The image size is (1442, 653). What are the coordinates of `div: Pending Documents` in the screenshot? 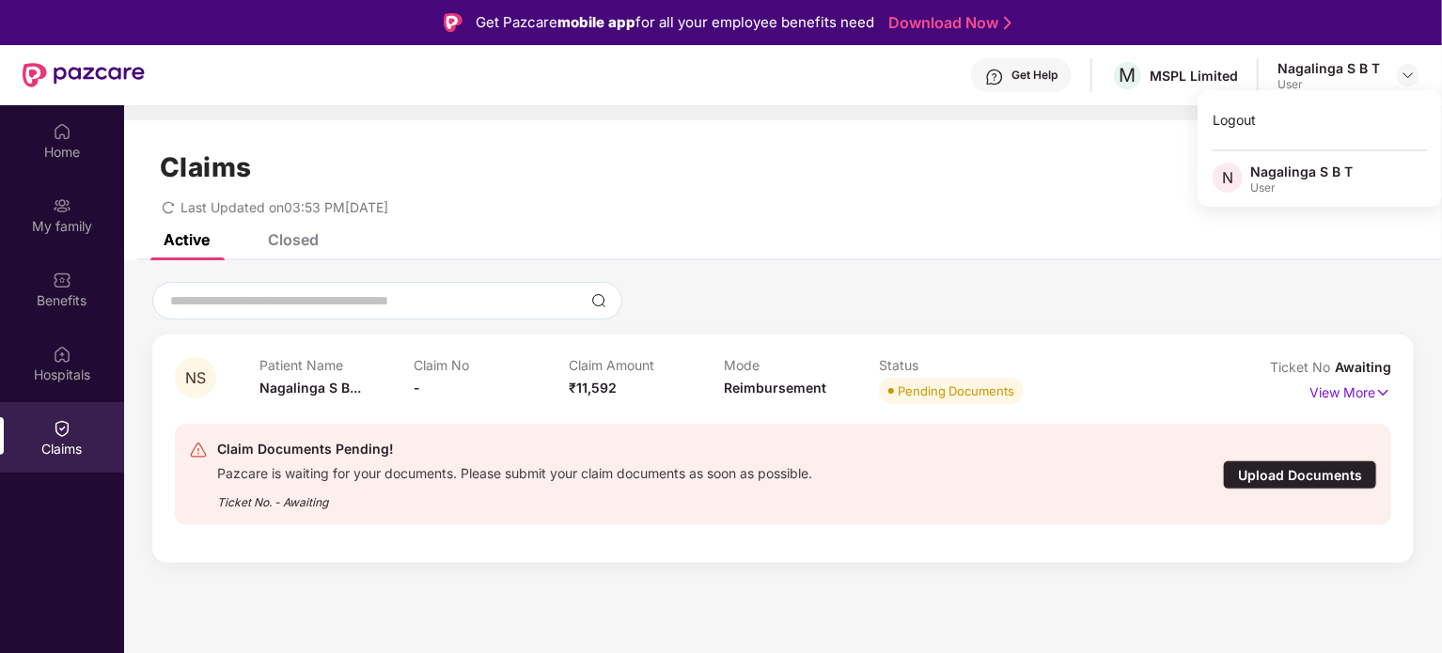 It's located at (956, 391).